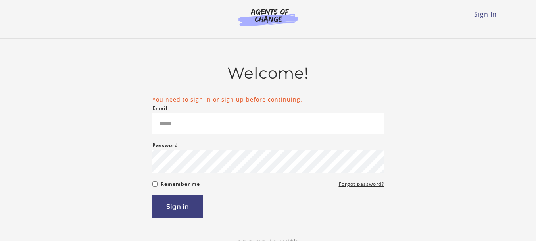  What do you see at coordinates (165, 145) in the screenshot?
I see `label: Password` at bounding box center [165, 145].